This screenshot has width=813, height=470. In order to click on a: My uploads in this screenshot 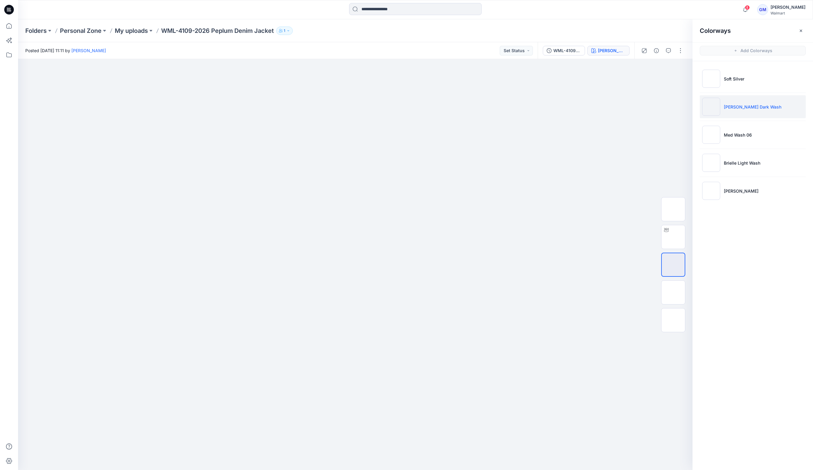, I will do `click(131, 31)`.